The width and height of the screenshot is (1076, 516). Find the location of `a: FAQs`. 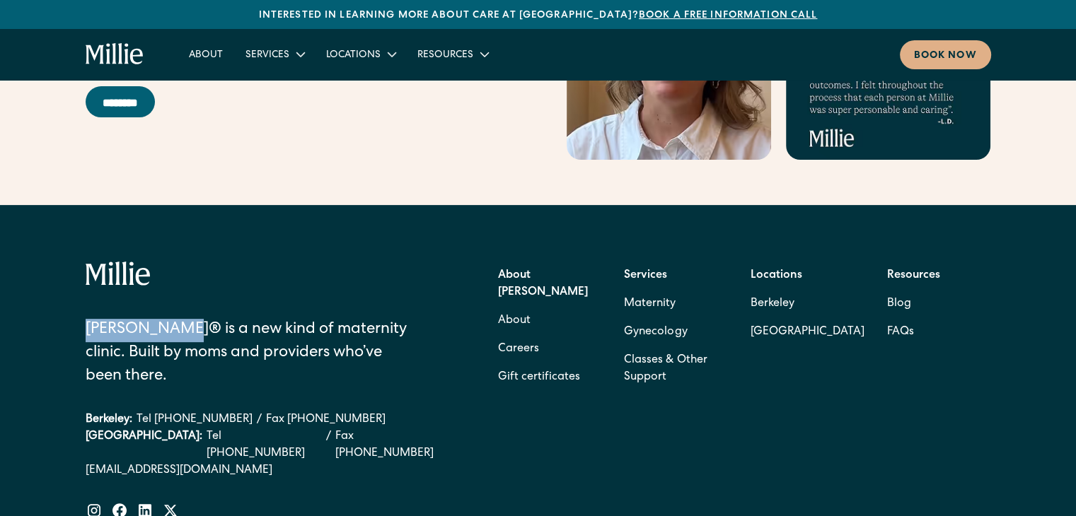

a: FAQs is located at coordinates (900, 332).